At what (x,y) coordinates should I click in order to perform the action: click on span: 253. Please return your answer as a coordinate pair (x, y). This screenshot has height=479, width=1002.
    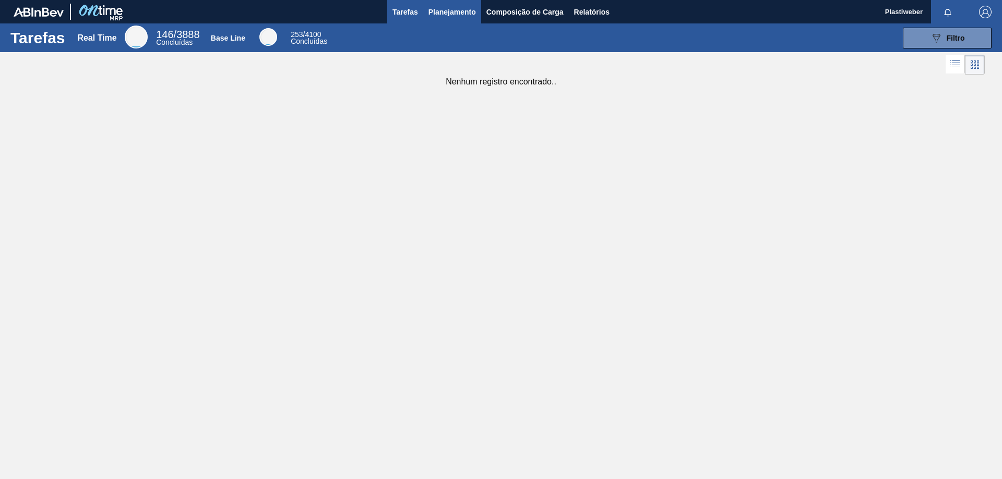
    Looking at the image, I should click on (296, 34).